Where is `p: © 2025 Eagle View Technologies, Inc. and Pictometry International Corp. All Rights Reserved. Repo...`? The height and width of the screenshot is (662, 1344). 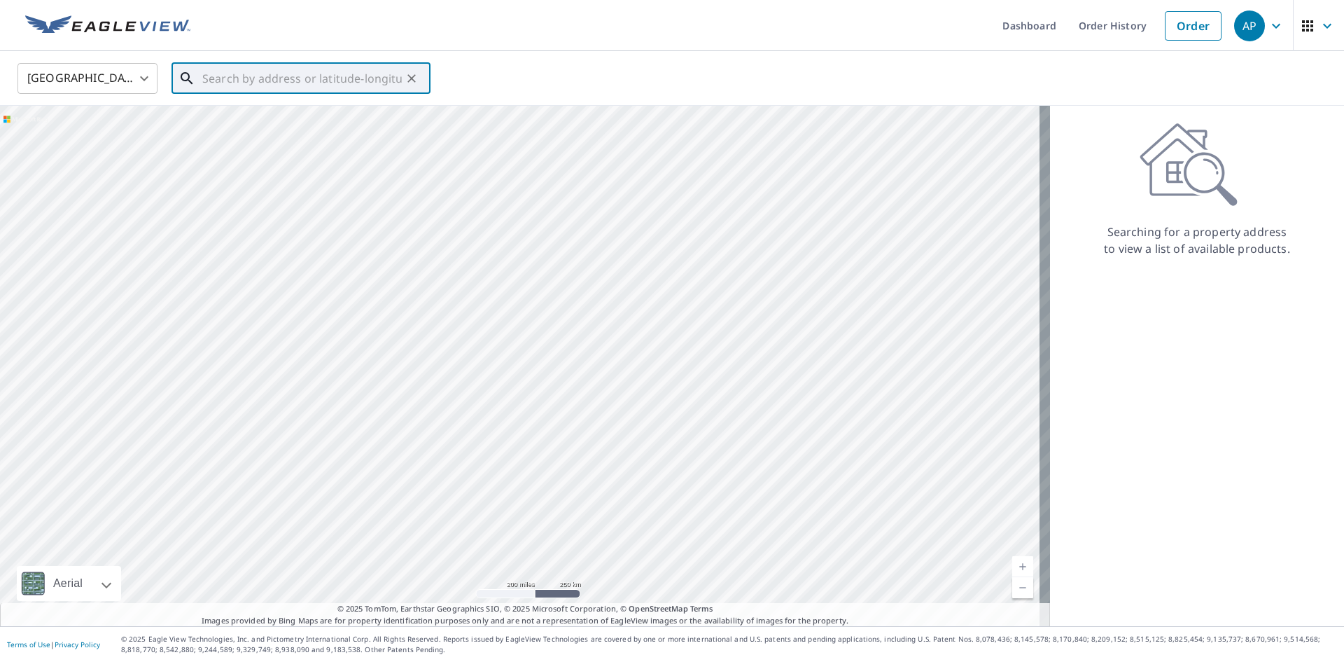 p: © 2025 Eagle View Technologies, Inc. and Pictometry International Corp. All Rights Reserved. Repo... is located at coordinates (729, 644).